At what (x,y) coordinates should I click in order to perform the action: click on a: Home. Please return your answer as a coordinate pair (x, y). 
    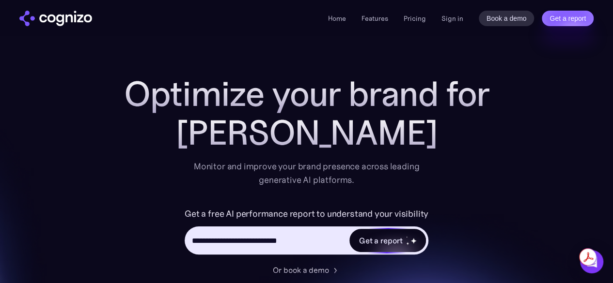
    Looking at the image, I should click on (337, 18).